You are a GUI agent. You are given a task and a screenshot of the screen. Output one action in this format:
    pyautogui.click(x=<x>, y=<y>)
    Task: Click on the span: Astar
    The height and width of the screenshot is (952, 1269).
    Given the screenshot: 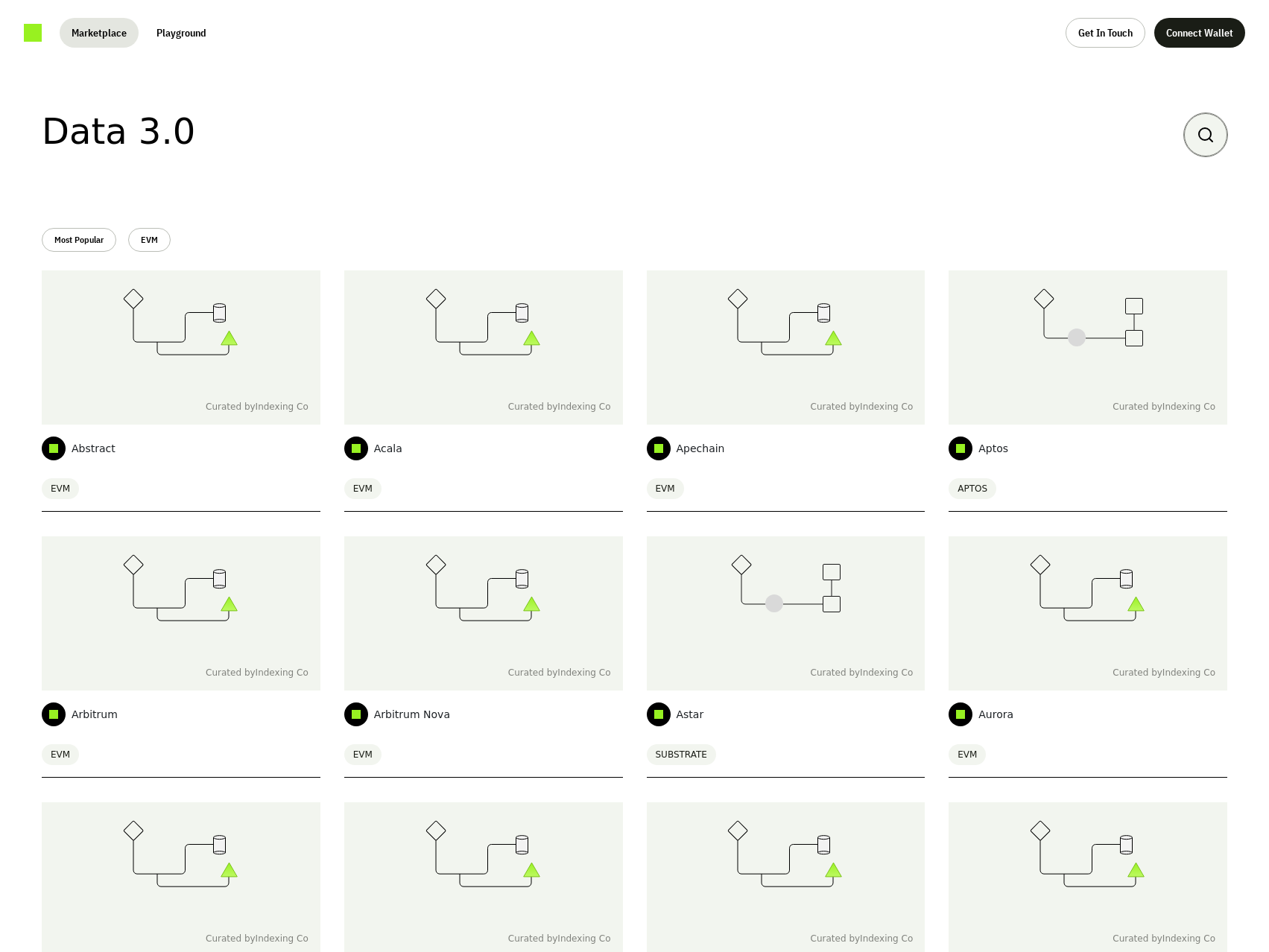 What is the action you would take?
    pyautogui.click(x=690, y=714)
    